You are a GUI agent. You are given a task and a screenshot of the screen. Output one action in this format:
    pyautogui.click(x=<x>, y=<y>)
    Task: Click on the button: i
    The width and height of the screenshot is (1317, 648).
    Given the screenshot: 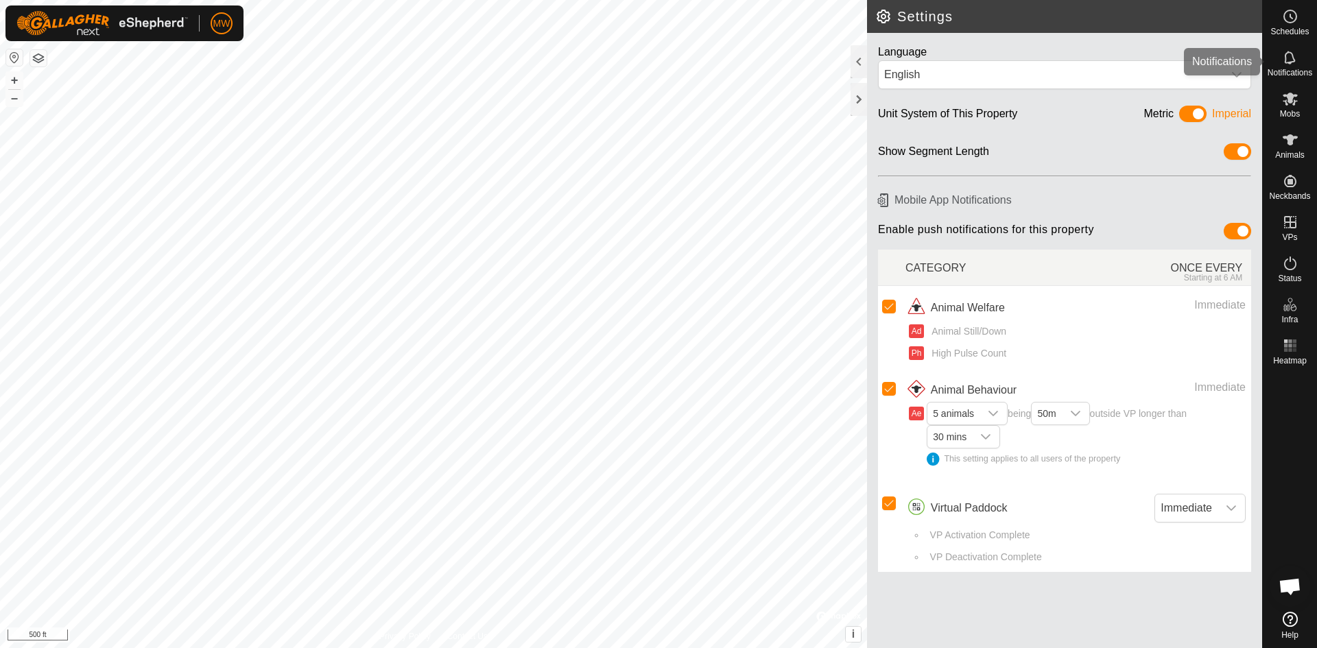 What is the action you would take?
    pyautogui.click(x=853, y=635)
    